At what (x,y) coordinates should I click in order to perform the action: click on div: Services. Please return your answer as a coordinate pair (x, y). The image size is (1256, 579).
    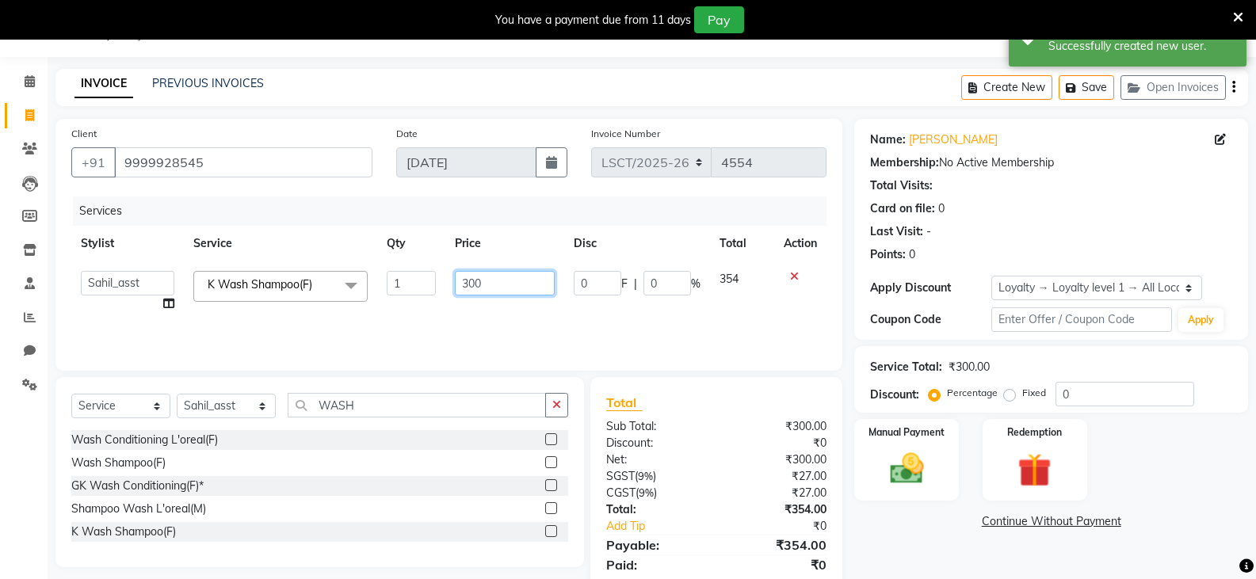
    Looking at the image, I should click on (456, 211).